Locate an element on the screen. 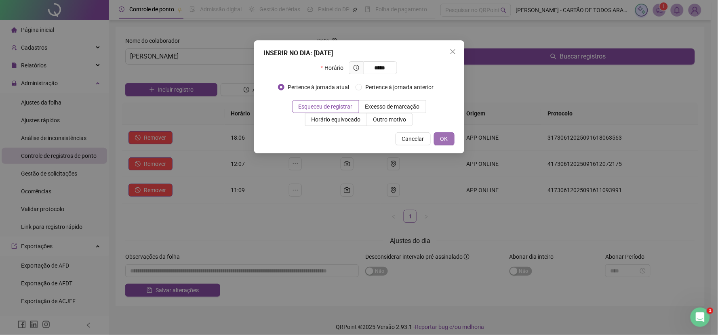 This screenshot has height=335, width=718. span: 1 is located at coordinates (710, 311).